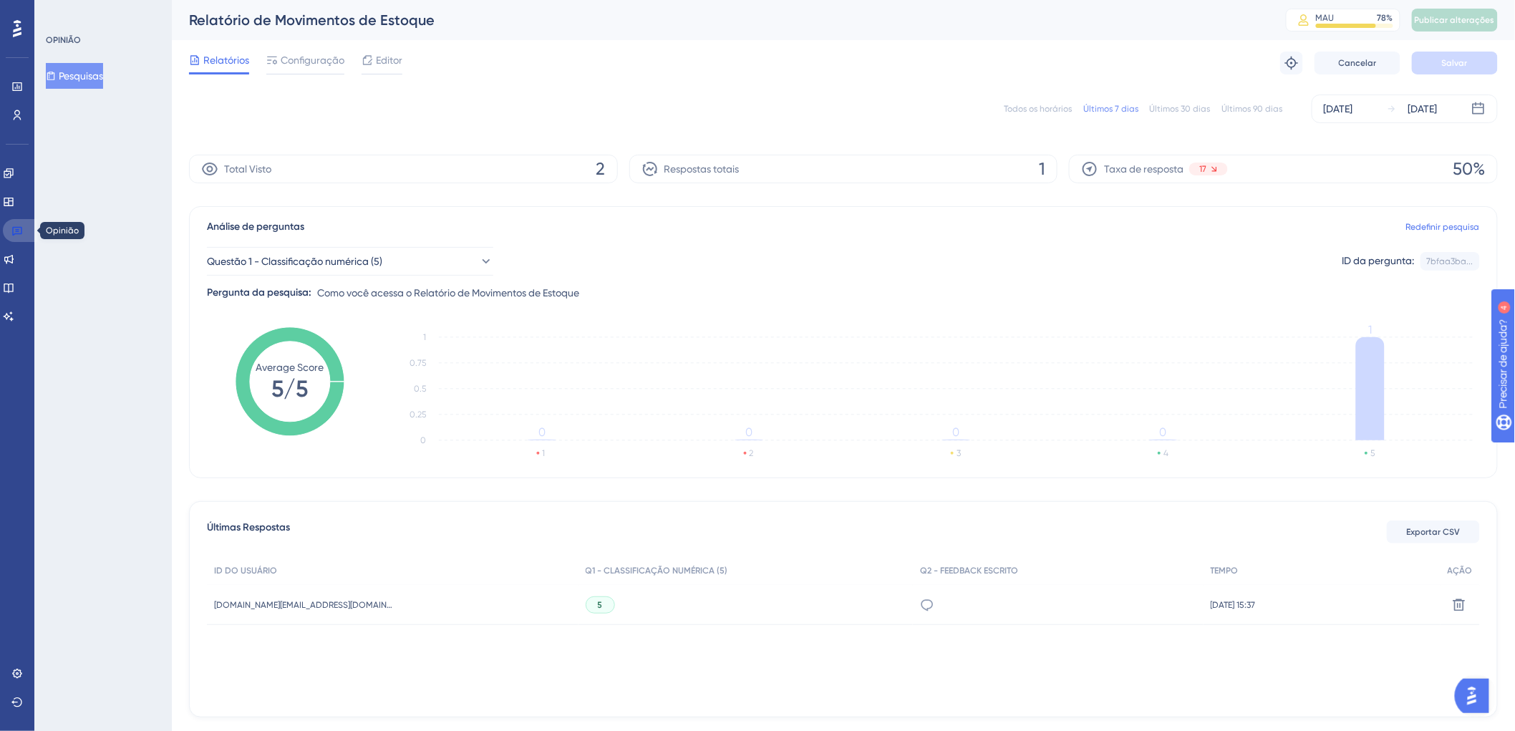 Image resolution: width=1515 pixels, height=731 pixels. Describe the element at coordinates (1442, 227) in the screenshot. I see `font: Redefinir pesquisa` at that location.